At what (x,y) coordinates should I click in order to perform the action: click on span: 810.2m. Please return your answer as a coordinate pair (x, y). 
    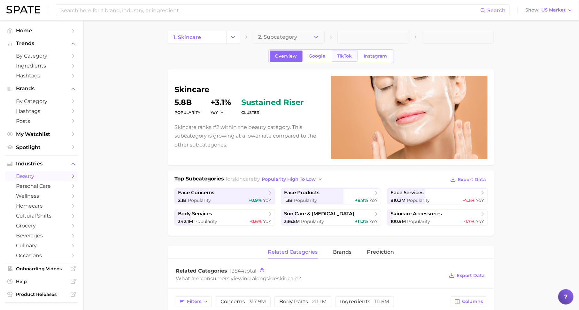
    Looking at the image, I should click on (398, 200).